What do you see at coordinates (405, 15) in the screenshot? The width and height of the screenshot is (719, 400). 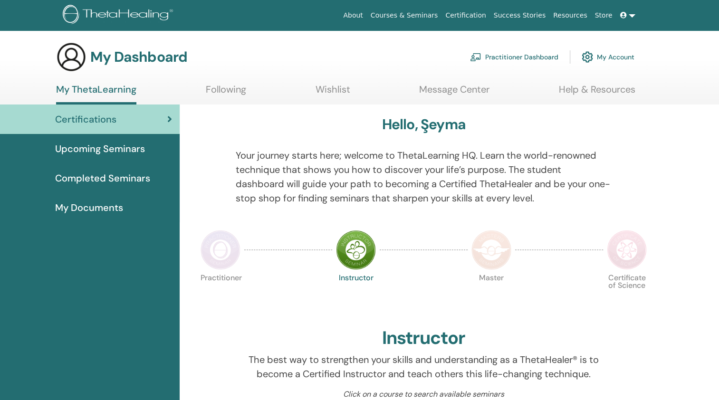 I see `a: Courses & Seminars` at bounding box center [405, 15].